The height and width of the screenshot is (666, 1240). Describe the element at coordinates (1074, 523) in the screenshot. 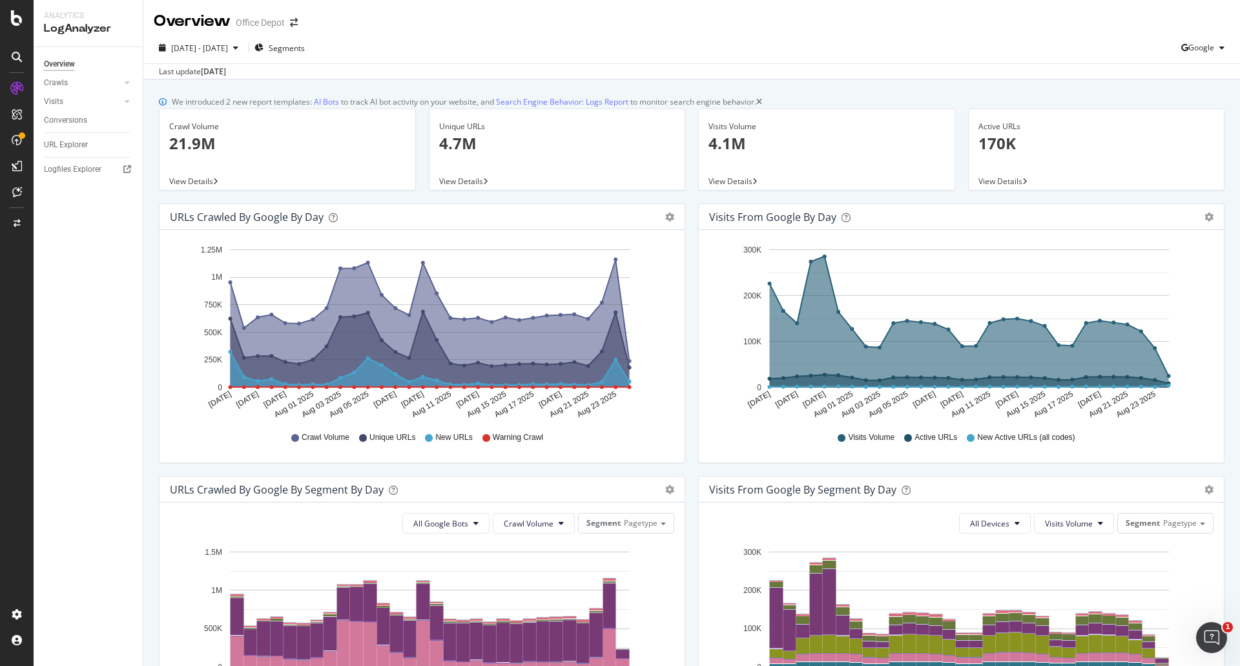

I see `button: Visits Volume` at that location.